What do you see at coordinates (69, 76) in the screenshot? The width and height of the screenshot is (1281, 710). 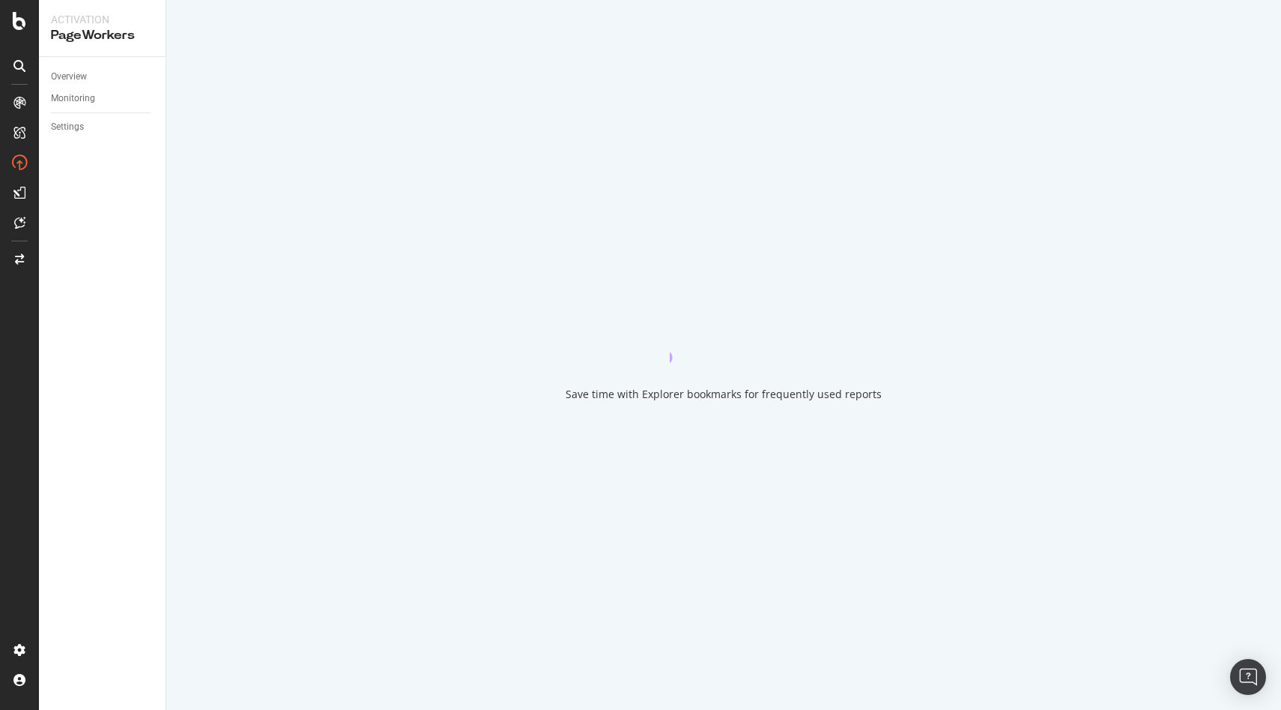 I see `div: Overview` at bounding box center [69, 76].